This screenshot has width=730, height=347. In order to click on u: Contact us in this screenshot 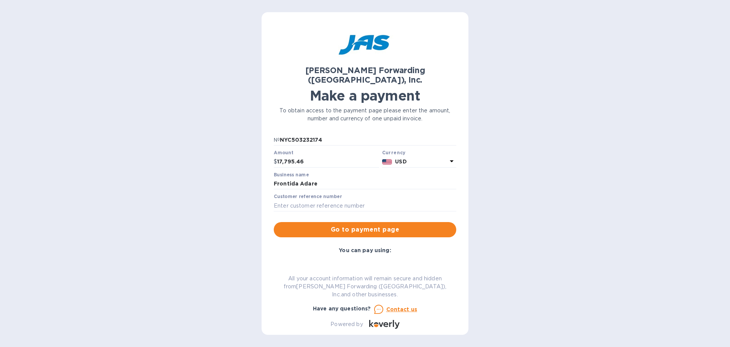, I will do `click(402, 309)`.